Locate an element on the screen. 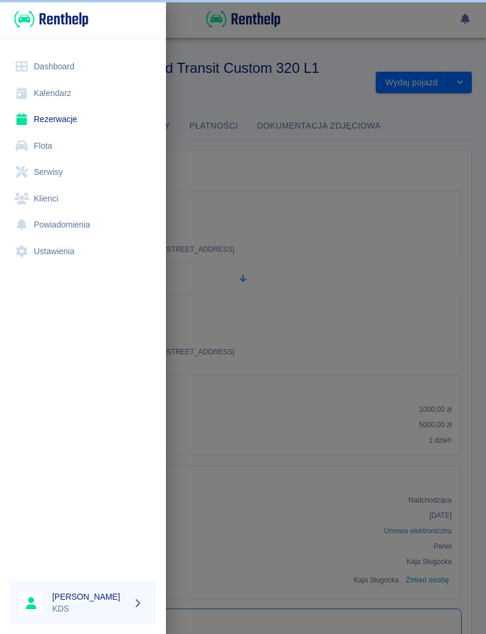 The image size is (486, 634). a: Renthelp logo is located at coordinates (49, 19).